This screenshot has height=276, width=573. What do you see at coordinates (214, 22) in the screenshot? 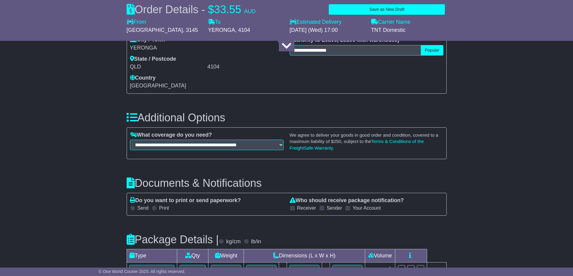
I see `label: To` at bounding box center [214, 22].